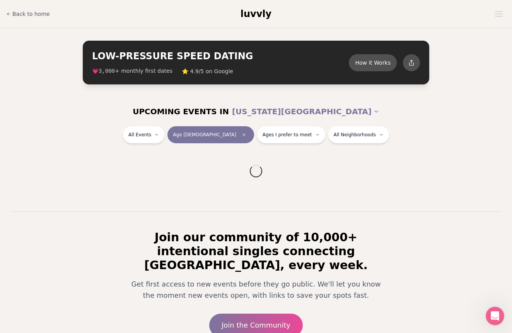 The width and height of the screenshot is (512, 333). I want to click on span: ⭐ 4.9/5 on Google, so click(207, 71).